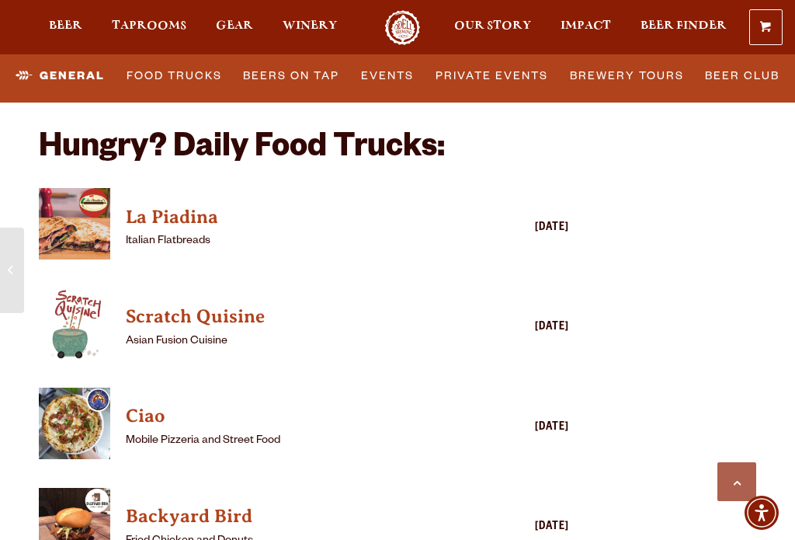  What do you see at coordinates (310, 26) in the screenshot?
I see `span: Winery` at bounding box center [310, 26].